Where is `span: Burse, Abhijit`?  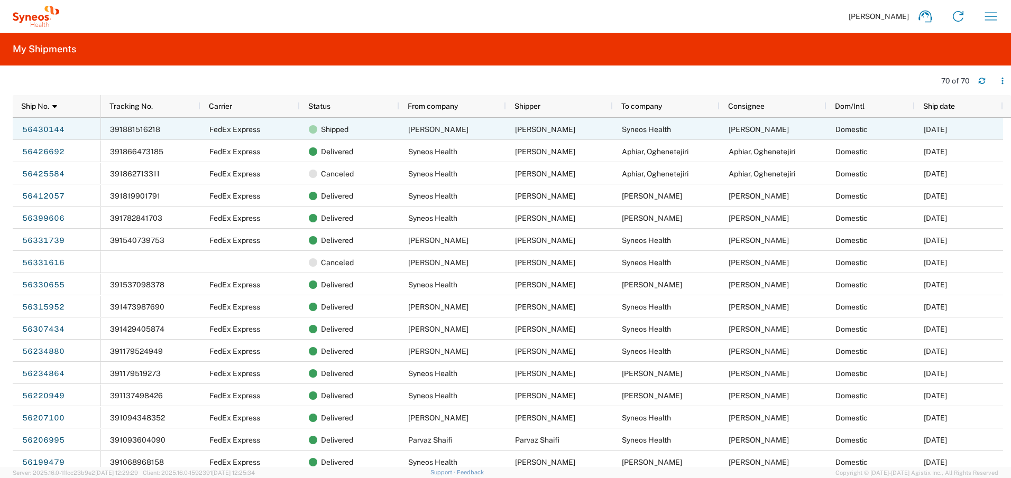 span: Burse, Abhijit is located at coordinates (652, 463).